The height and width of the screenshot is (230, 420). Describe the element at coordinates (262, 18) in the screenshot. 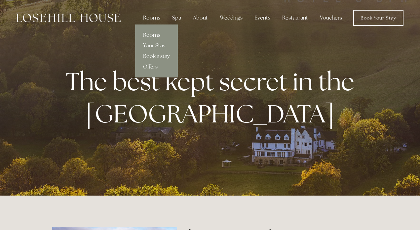

I see `div: Events` at that location.